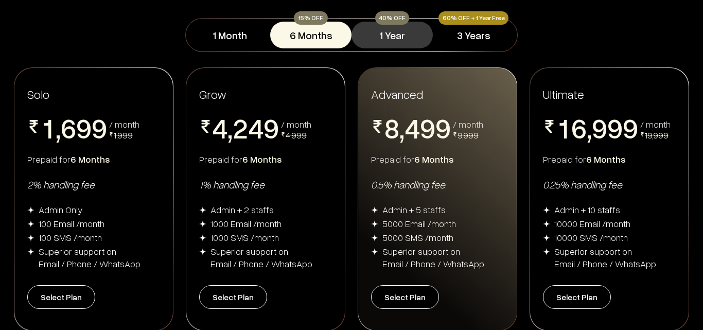 This screenshot has height=330, width=703. What do you see at coordinates (473, 35) in the screenshot?
I see `button: 3 Years` at bounding box center [473, 35].